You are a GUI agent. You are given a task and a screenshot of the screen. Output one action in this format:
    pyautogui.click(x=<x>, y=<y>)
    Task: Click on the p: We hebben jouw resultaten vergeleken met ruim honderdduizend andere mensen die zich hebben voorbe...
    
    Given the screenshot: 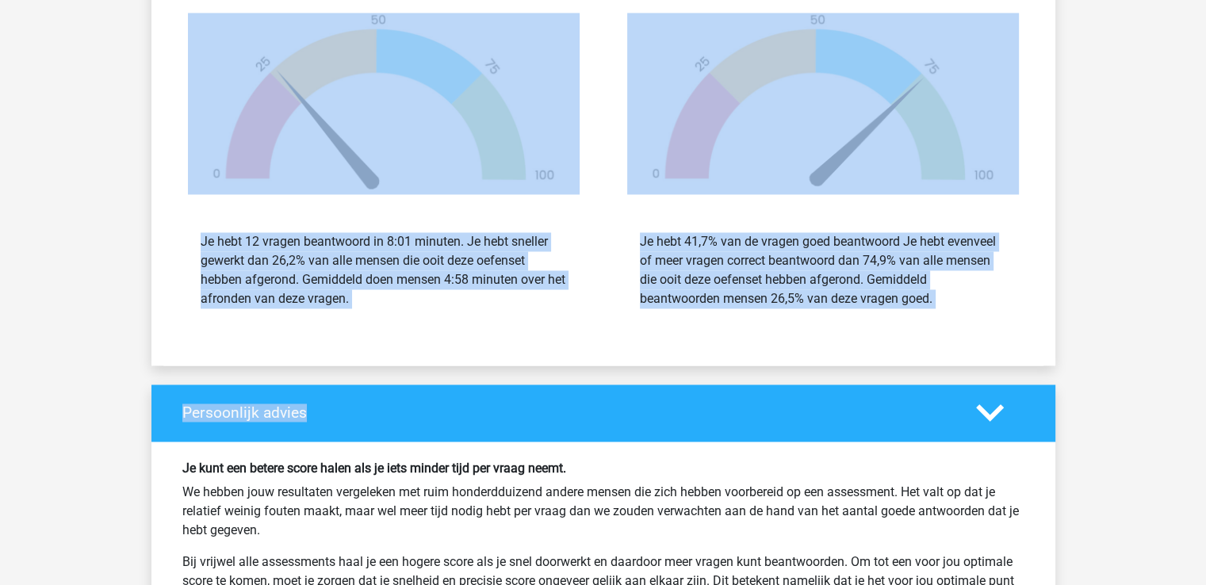 What is the action you would take?
    pyautogui.click(x=603, y=510)
    